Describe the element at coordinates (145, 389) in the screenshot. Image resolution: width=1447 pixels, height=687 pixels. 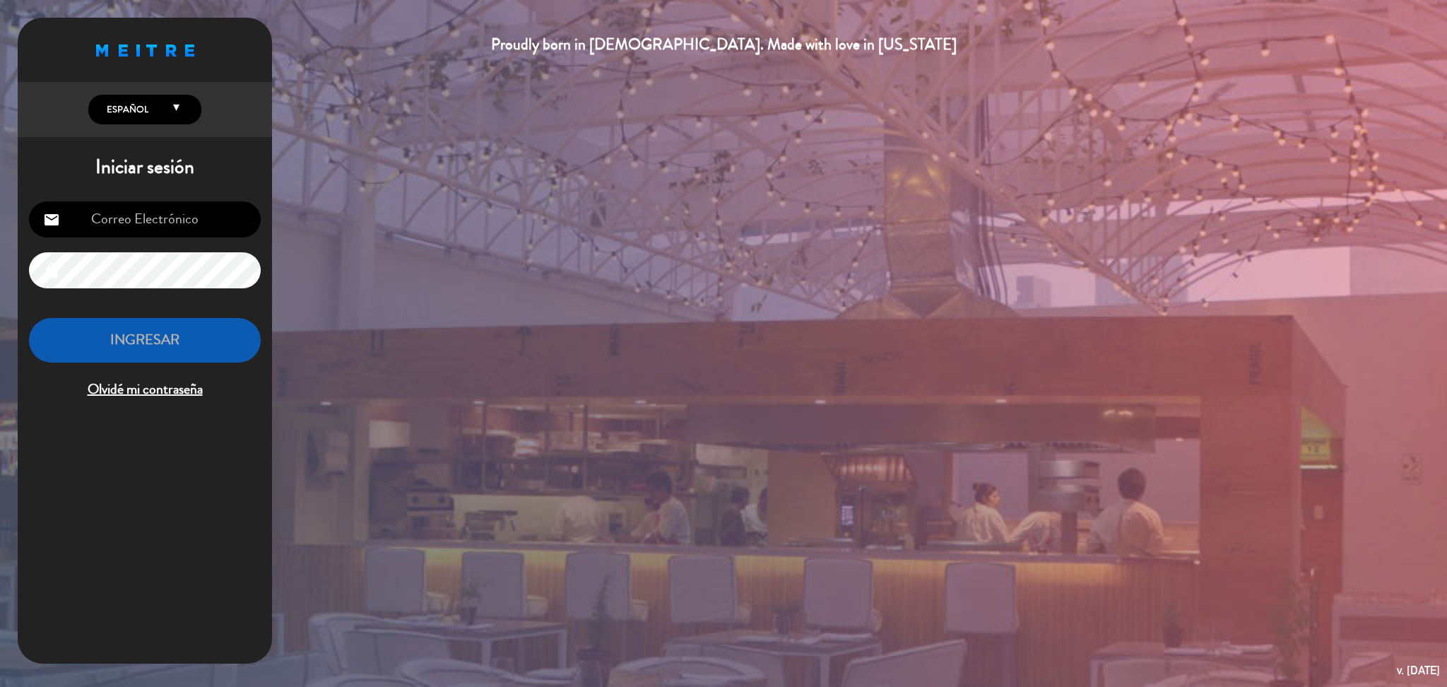
I see `span: Olvidé mi contraseña` at that location.